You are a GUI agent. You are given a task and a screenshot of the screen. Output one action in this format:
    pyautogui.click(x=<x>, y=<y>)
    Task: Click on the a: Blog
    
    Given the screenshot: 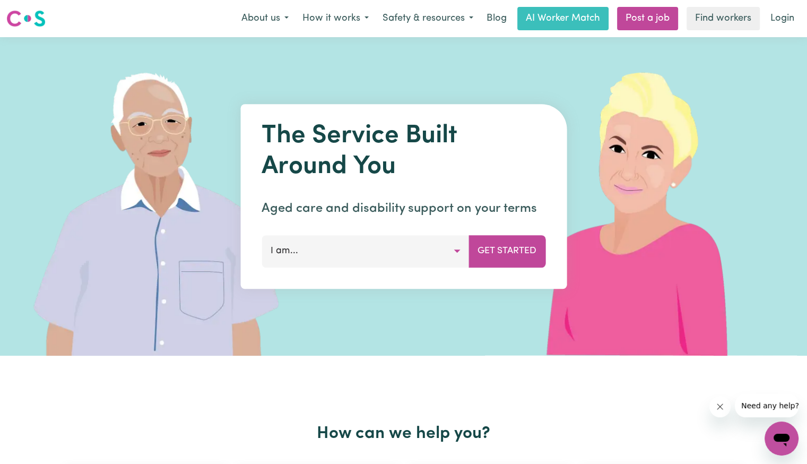 What is the action you would take?
    pyautogui.click(x=497, y=19)
    